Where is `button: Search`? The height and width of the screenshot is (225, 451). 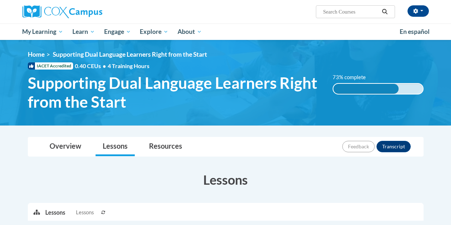
button: Search is located at coordinates (385, 12).